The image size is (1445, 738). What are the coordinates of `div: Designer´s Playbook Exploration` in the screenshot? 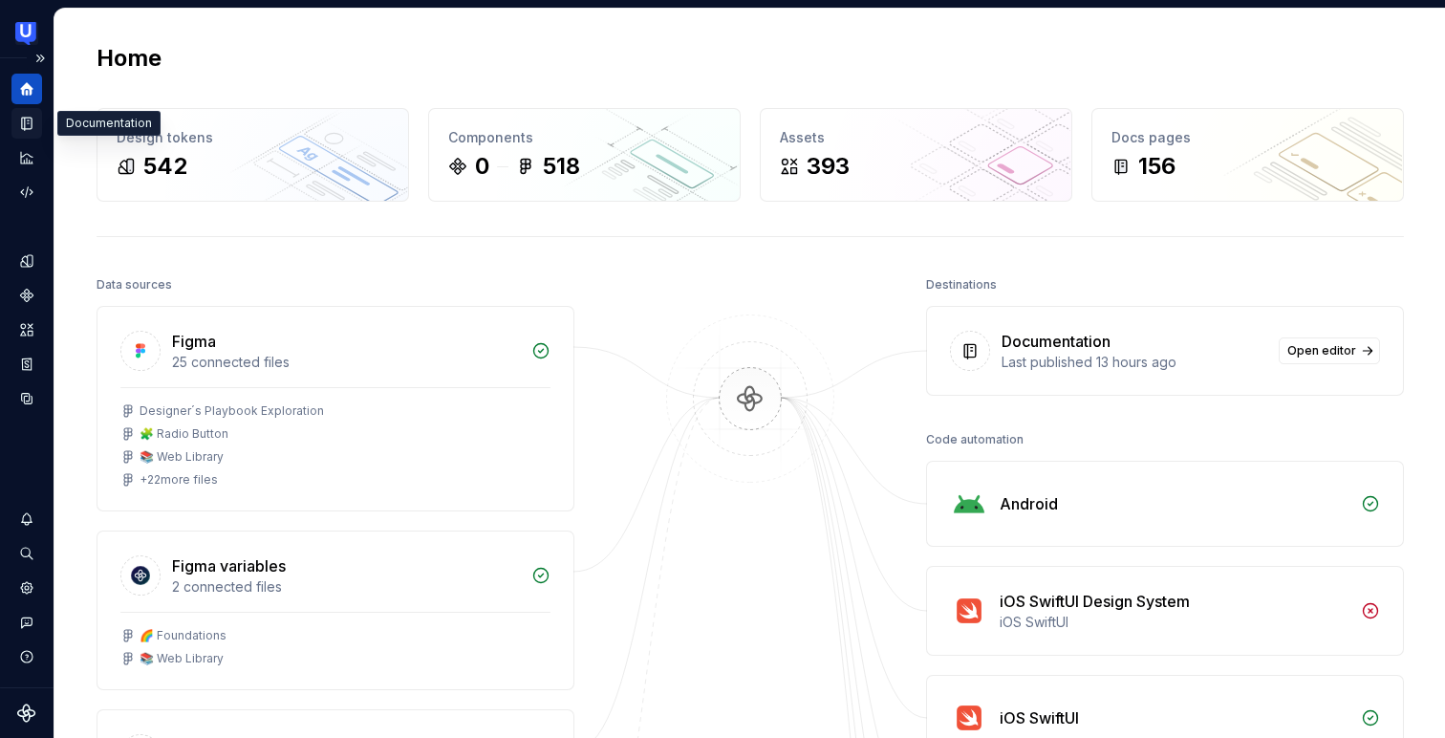 It's located at (231, 411).